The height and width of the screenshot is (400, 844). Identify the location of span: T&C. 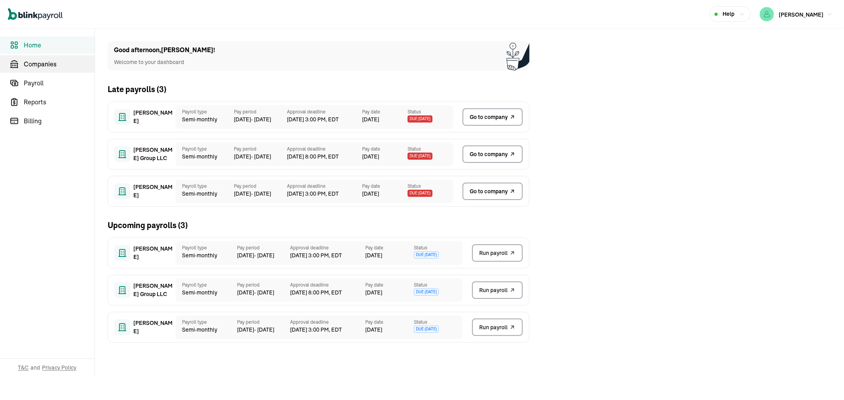
(23, 368).